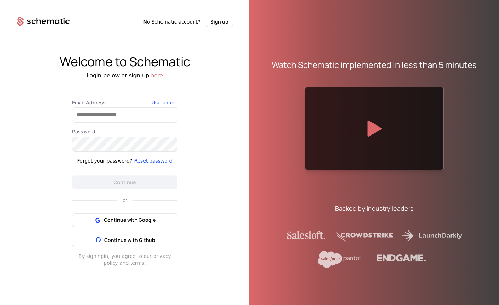 The image size is (499, 305). What do you see at coordinates (125, 240) in the screenshot?
I see `button: Continue with Github` at bounding box center [125, 240].